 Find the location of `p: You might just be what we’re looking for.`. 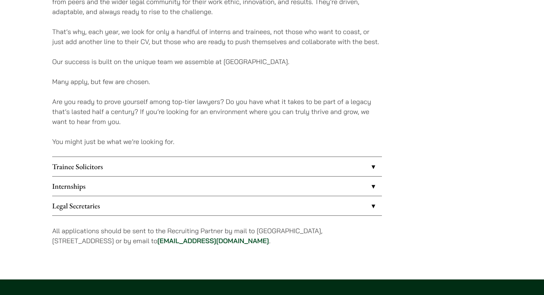

p: You might just be what we’re looking for. is located at coordinates (217, 141).